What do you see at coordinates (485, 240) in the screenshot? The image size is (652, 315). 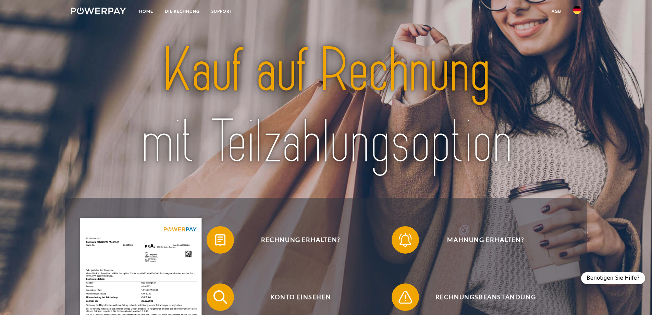 I see `span: Mahnung erhalten?` at bounding box center [485, 240].